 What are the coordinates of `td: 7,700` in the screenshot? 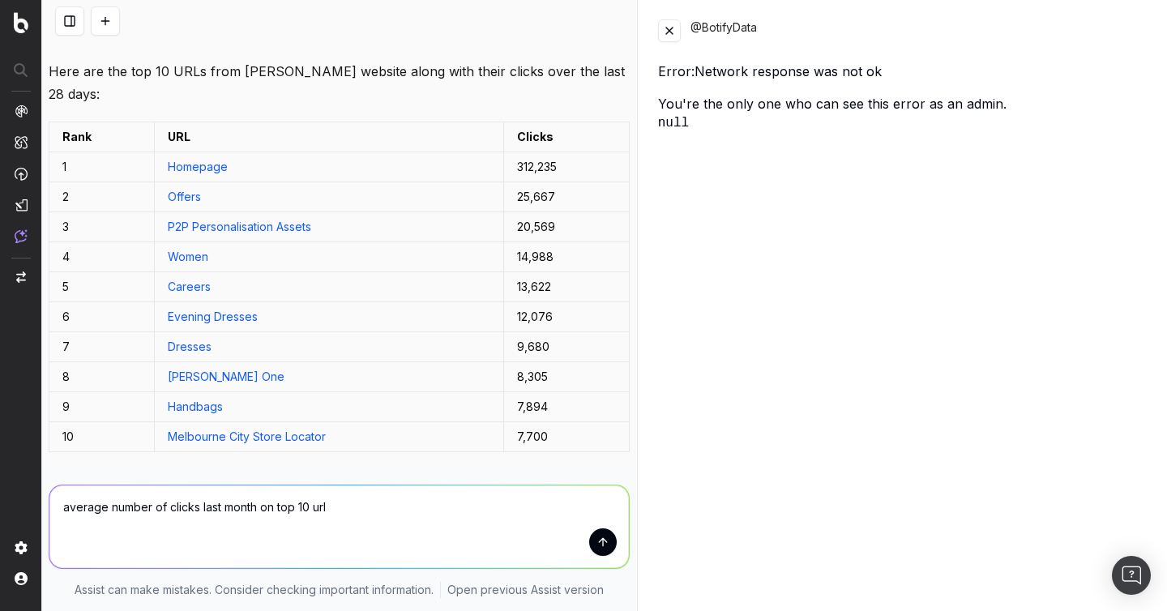 It's located at (565, 437).